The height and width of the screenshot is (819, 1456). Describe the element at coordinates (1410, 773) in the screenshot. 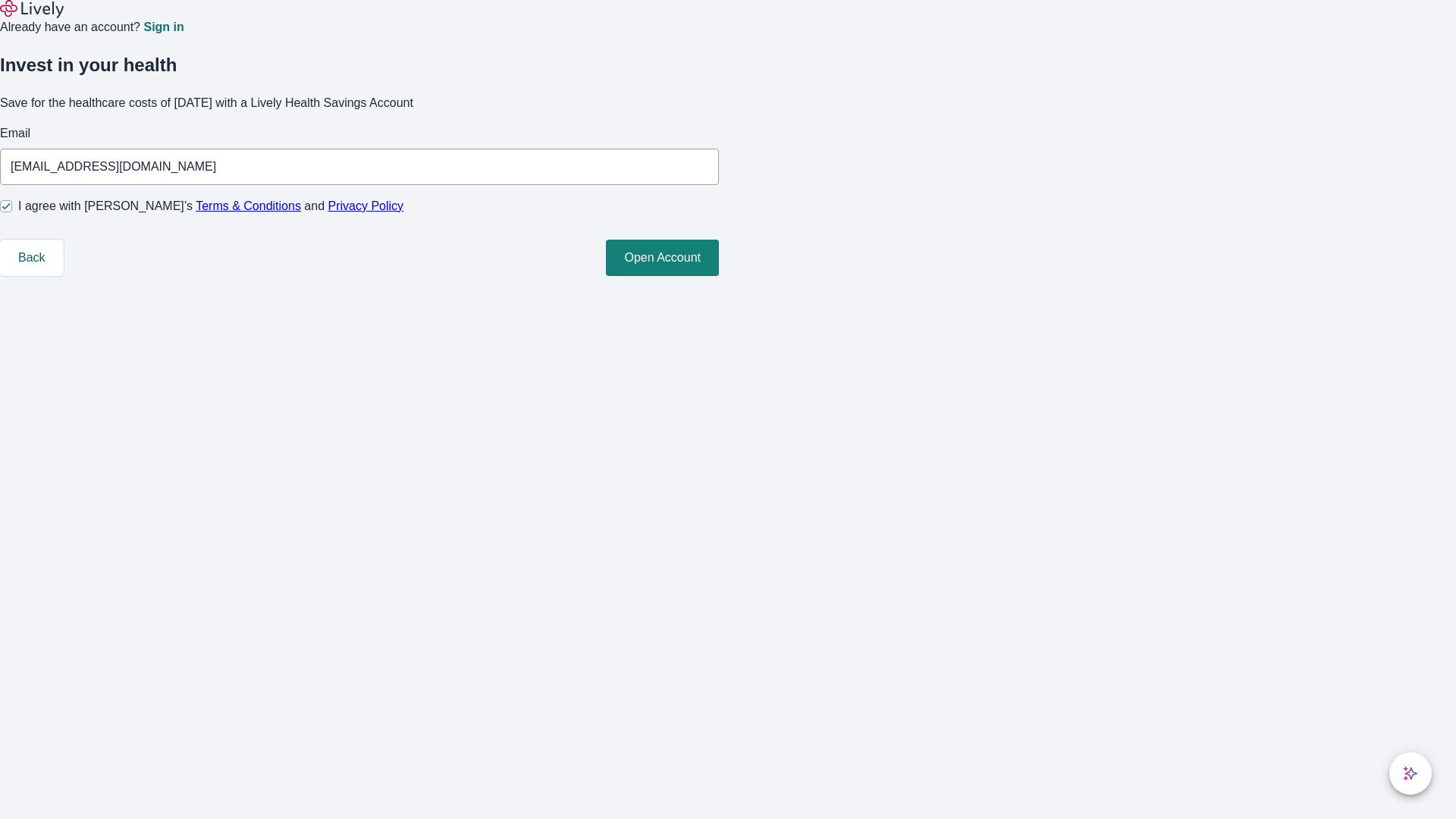

I see `svg: Lively AI Assistant` at that location.